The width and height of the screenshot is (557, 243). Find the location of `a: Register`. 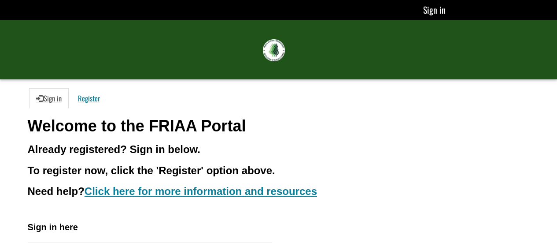

a: Register is located at coordinates (89, 98).